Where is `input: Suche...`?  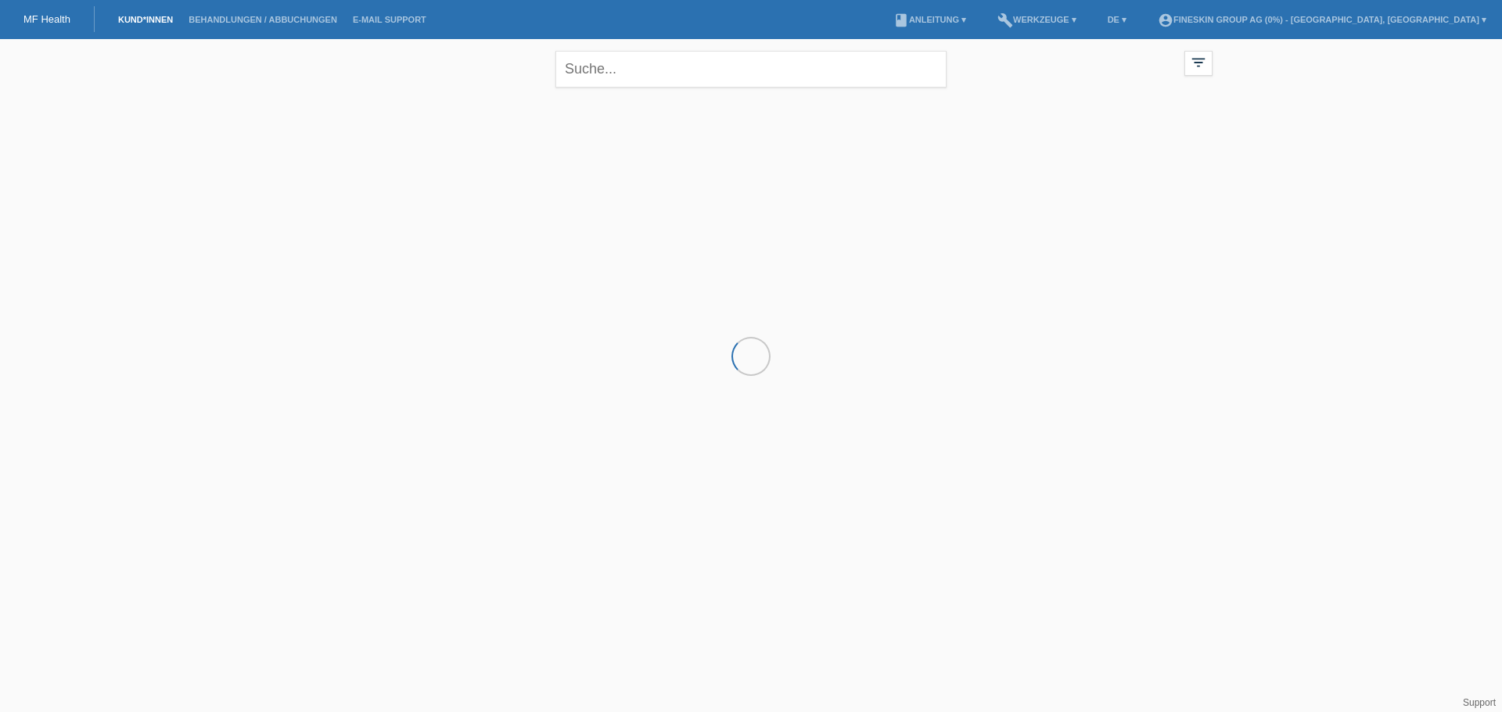 input: Suche... is located at coordinates (751, 69).